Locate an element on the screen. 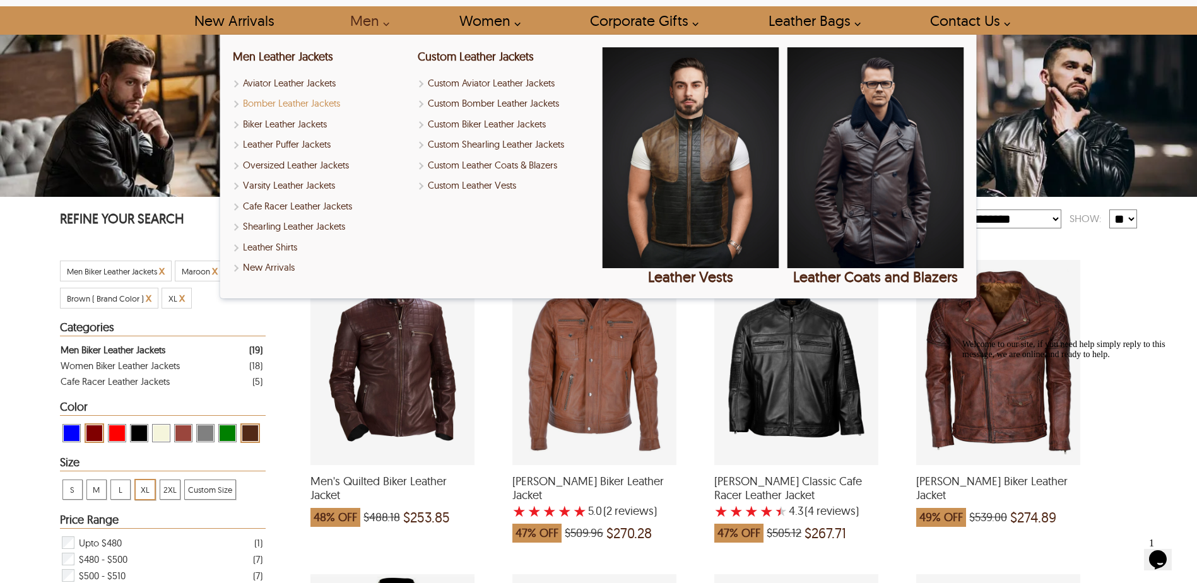 This screenshot has width=1197, height=583. span: $505.12 is located at coordinates (784, 533).